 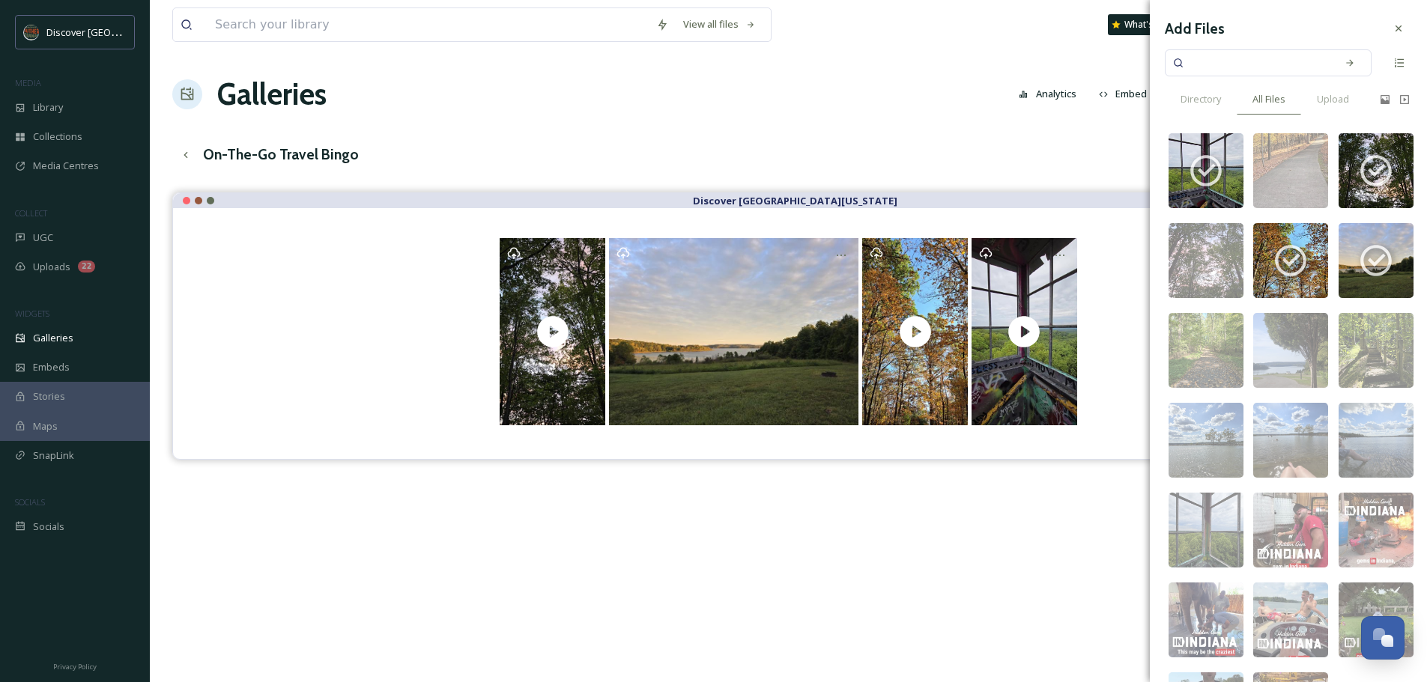 What do you see at coordinates (58, 136) in the screenshot?
I see `span: Collections` at bounding box center [58, 136].